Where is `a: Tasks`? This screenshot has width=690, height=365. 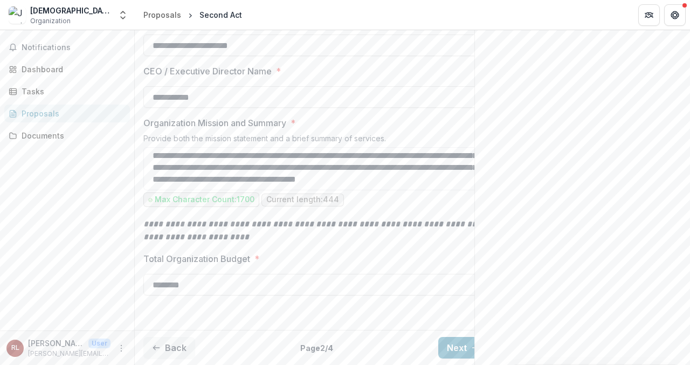
a: Tasks is located at coordinates (67, 91).